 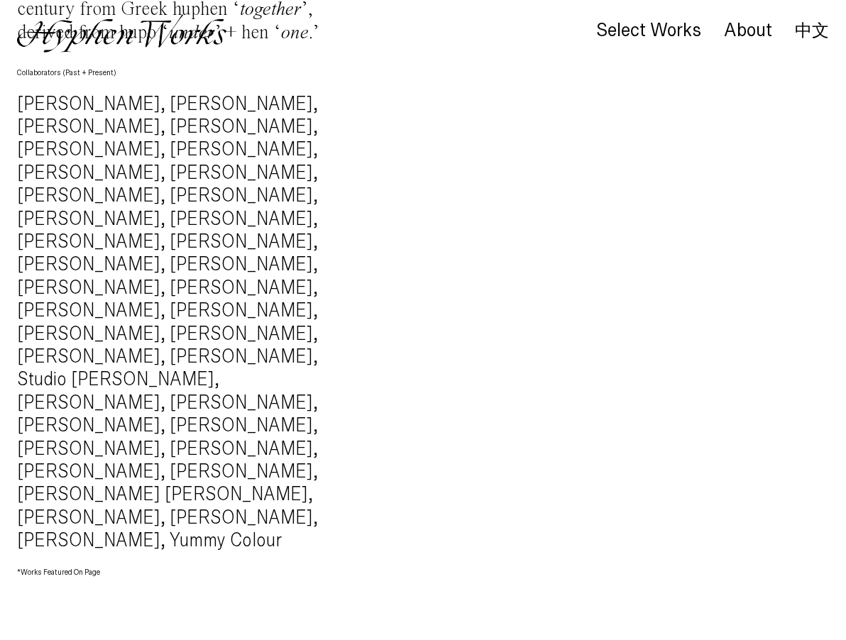 I want to click on div: About, so click(x=748, y=31).